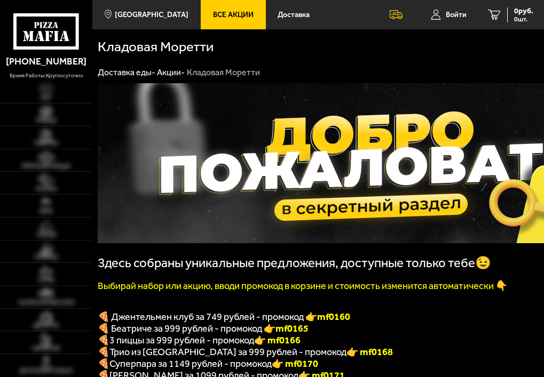 This screenshot has height=377, width=544. I want to click on b: mf0165, so click(292, 329).